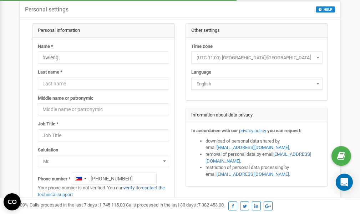 This screenshot has width=360, height=214. I want to click on u: 1 745 115,00, so click(112, 204).